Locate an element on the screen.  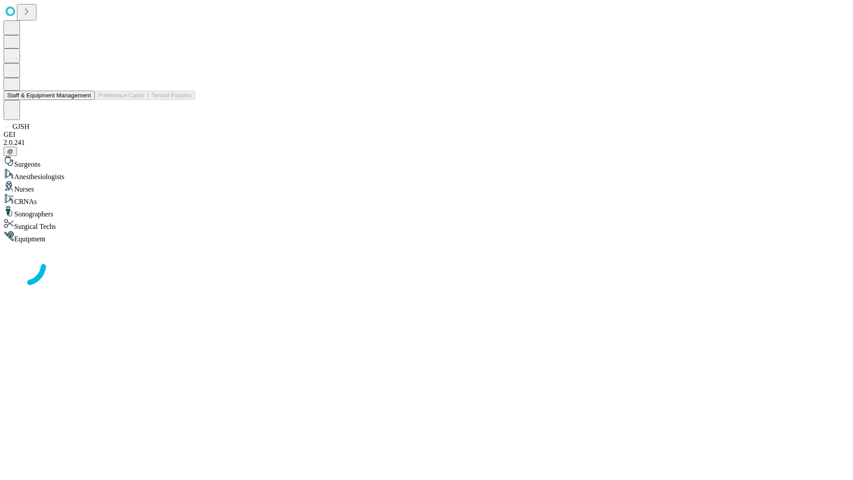
div: Anesthesiologists is located at coordinates (427, 175).